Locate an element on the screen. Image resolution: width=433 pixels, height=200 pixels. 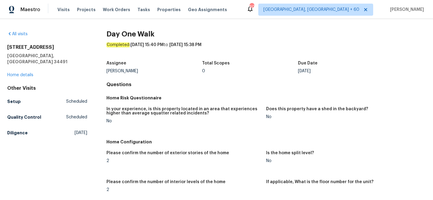
a: Home details is located at coordinates (20, 75).